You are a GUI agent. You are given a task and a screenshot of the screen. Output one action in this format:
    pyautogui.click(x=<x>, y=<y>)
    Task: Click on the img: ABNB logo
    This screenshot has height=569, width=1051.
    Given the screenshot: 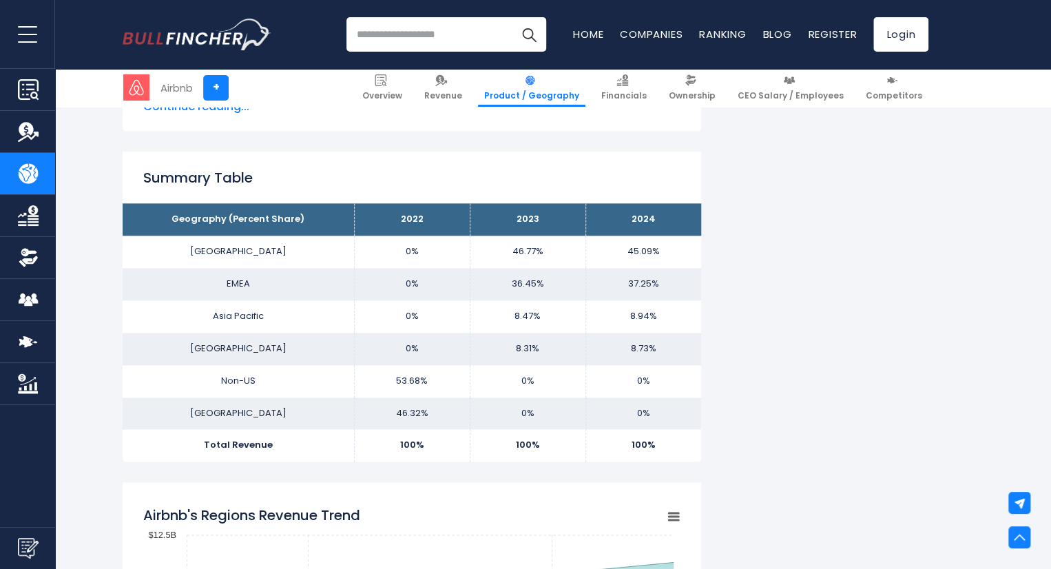 What is the action you would take?
    pyautogui.click(x=136, y=87)
    